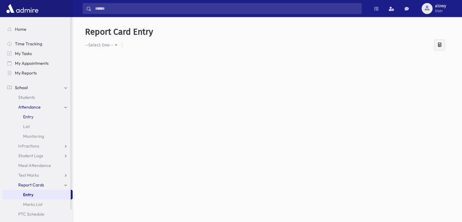 This screenshot has height=222, width=462. I want to click on input: Search, so click(226, 8).